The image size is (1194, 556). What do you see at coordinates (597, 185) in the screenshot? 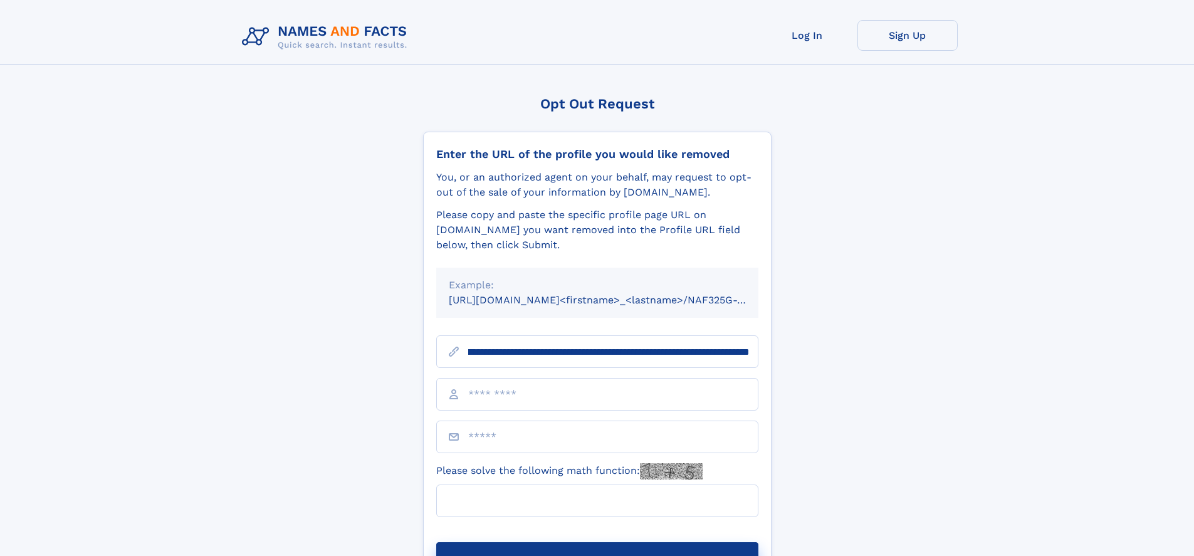
I see `div: You, or an authorized agent on your behalf, may request to opt-out of the sale of your informatio...` at bounding box center [597, 185].